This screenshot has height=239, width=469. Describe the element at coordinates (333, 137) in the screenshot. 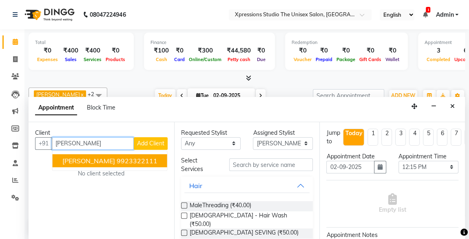

I see `div: Jump to` at that location.